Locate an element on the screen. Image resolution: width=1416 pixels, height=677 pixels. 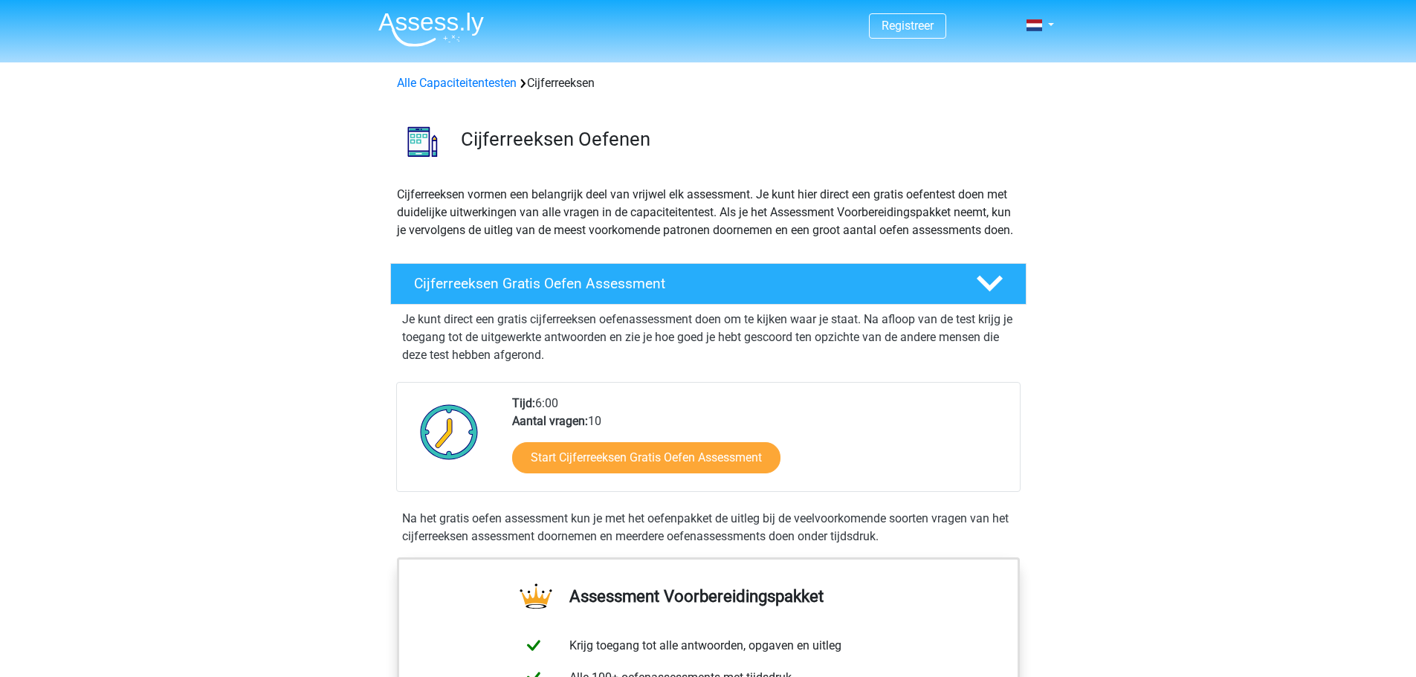
a: Cijferreeksen Gratis Oefen Assessment is located at coordinates (708, 284).